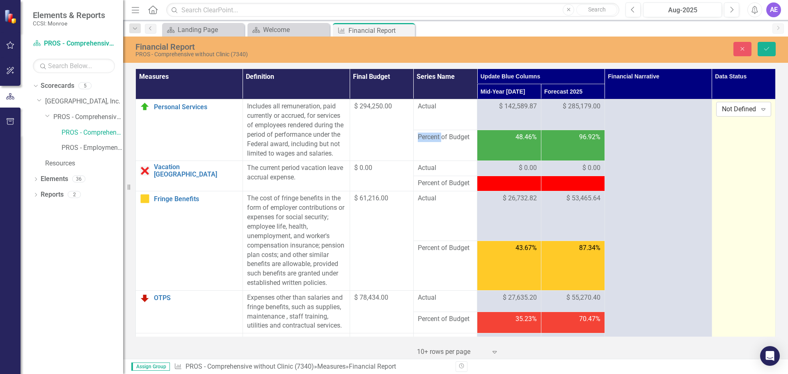 This screenshot has height=374, width=788. Describe the element at coordinates (296, 345) in the screenshot. I see `div: The cost incurred to purchase, lease or rent equipment.` at that location.